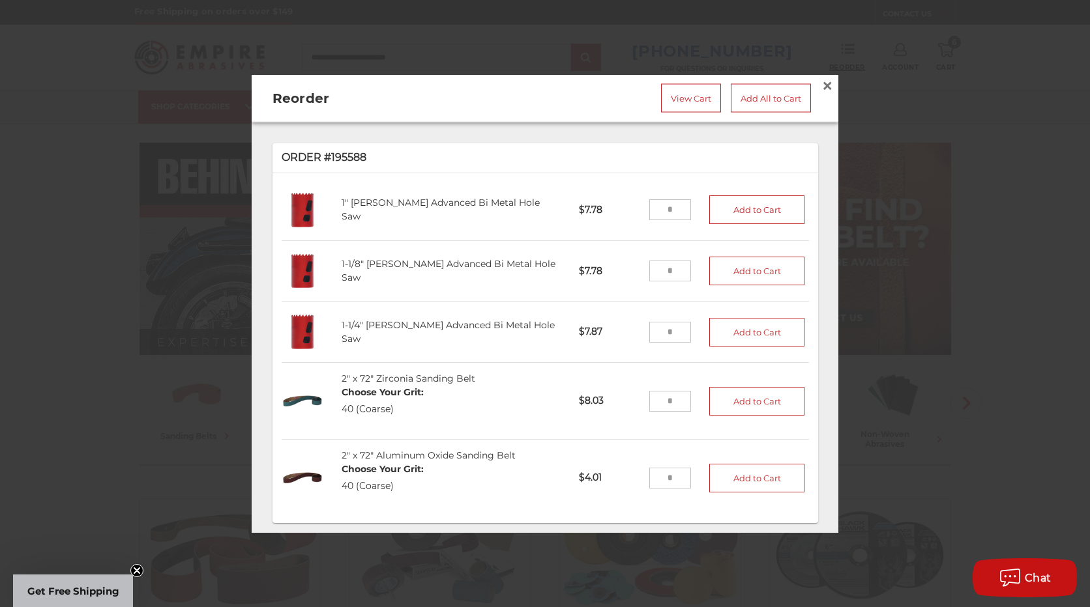 The image size is (1090, 607). I want to click on p: $4.01, so click(609, 478).